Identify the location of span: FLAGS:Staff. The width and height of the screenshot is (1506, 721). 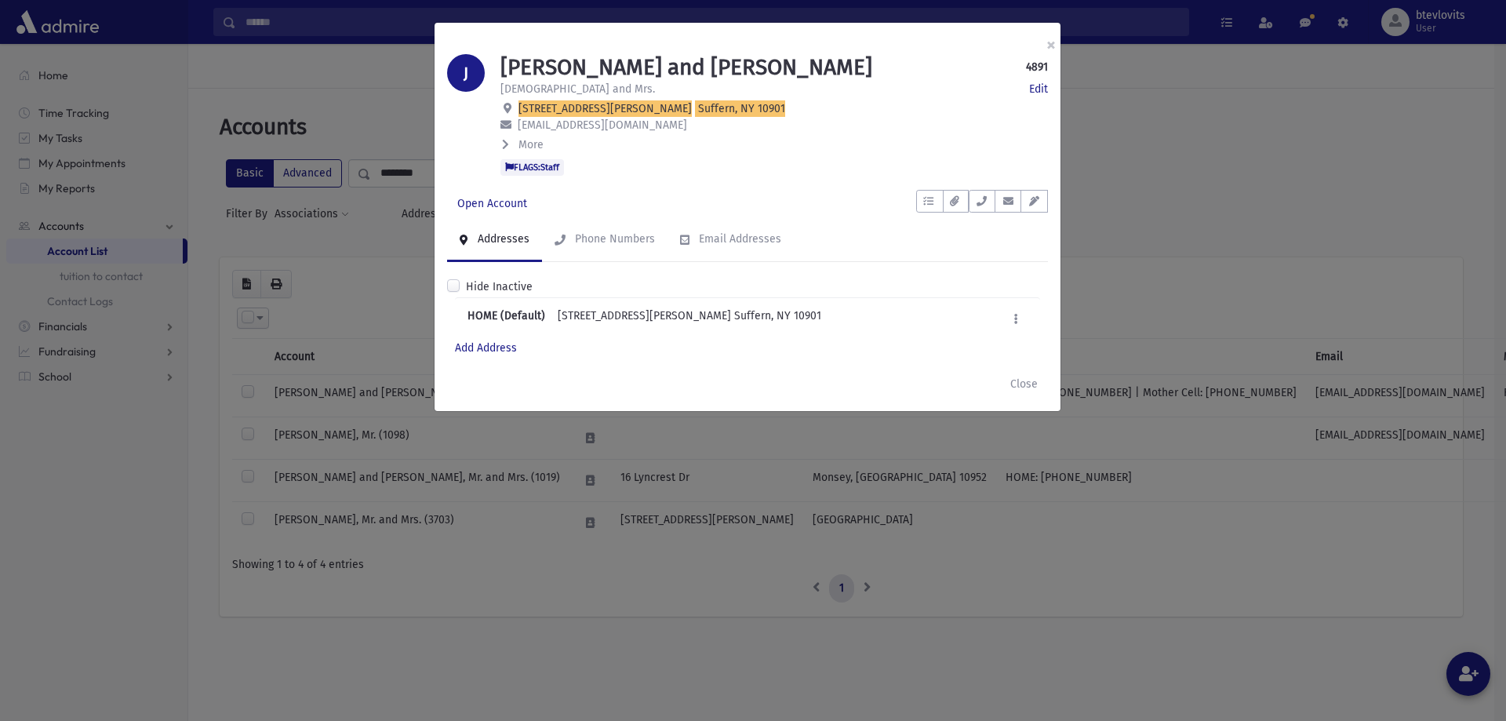
(532, 167).